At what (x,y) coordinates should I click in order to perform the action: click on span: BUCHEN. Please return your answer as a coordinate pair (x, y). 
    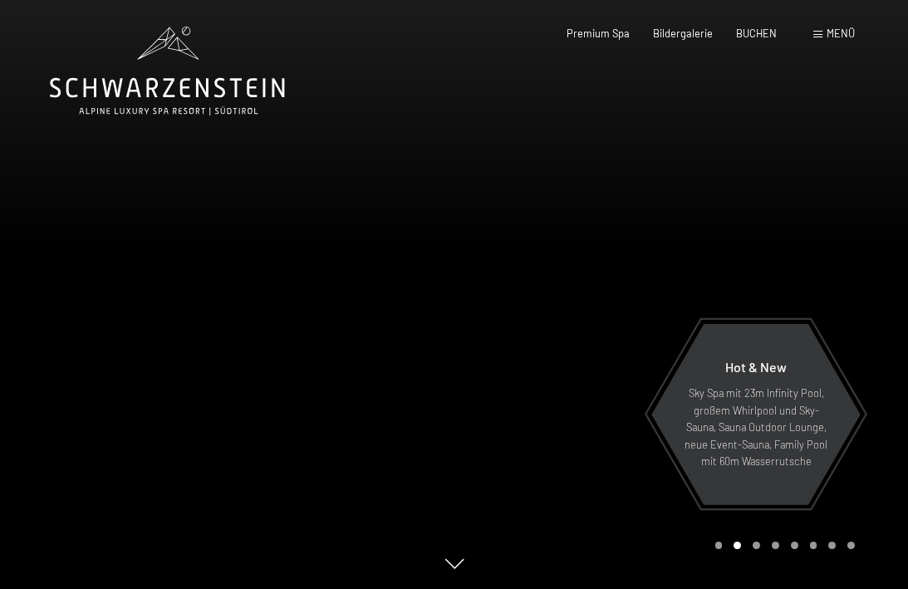
    Looking at the image, I should click on (756, 33).